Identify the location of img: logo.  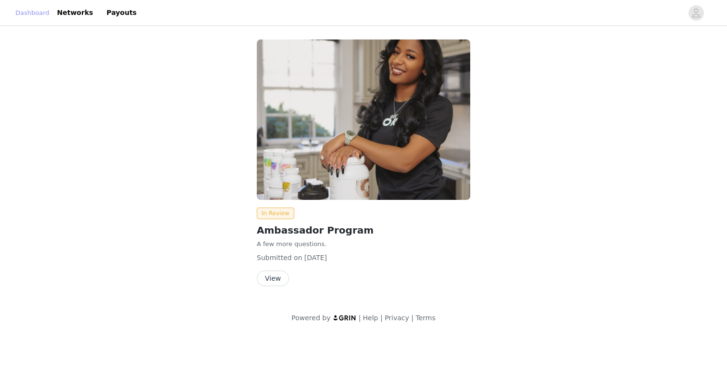
(345, 317).